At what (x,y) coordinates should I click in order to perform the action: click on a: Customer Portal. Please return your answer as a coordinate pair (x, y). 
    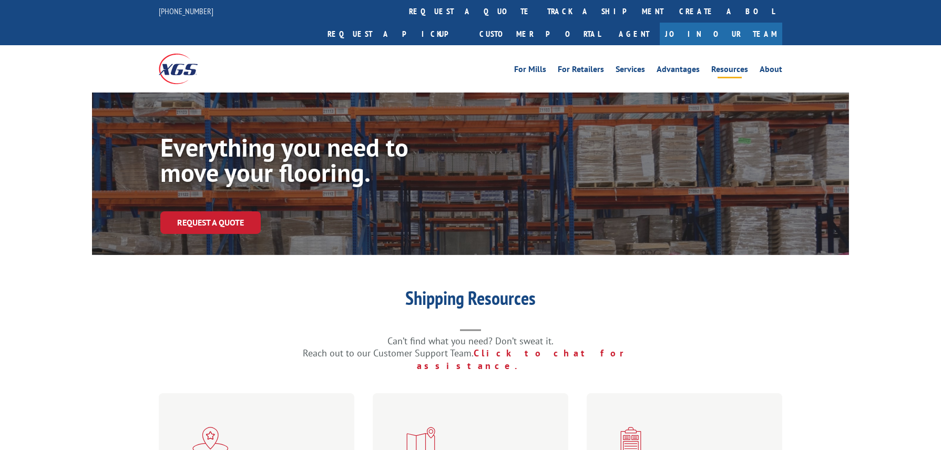
    Looking at the image, I should click on (540, 34).